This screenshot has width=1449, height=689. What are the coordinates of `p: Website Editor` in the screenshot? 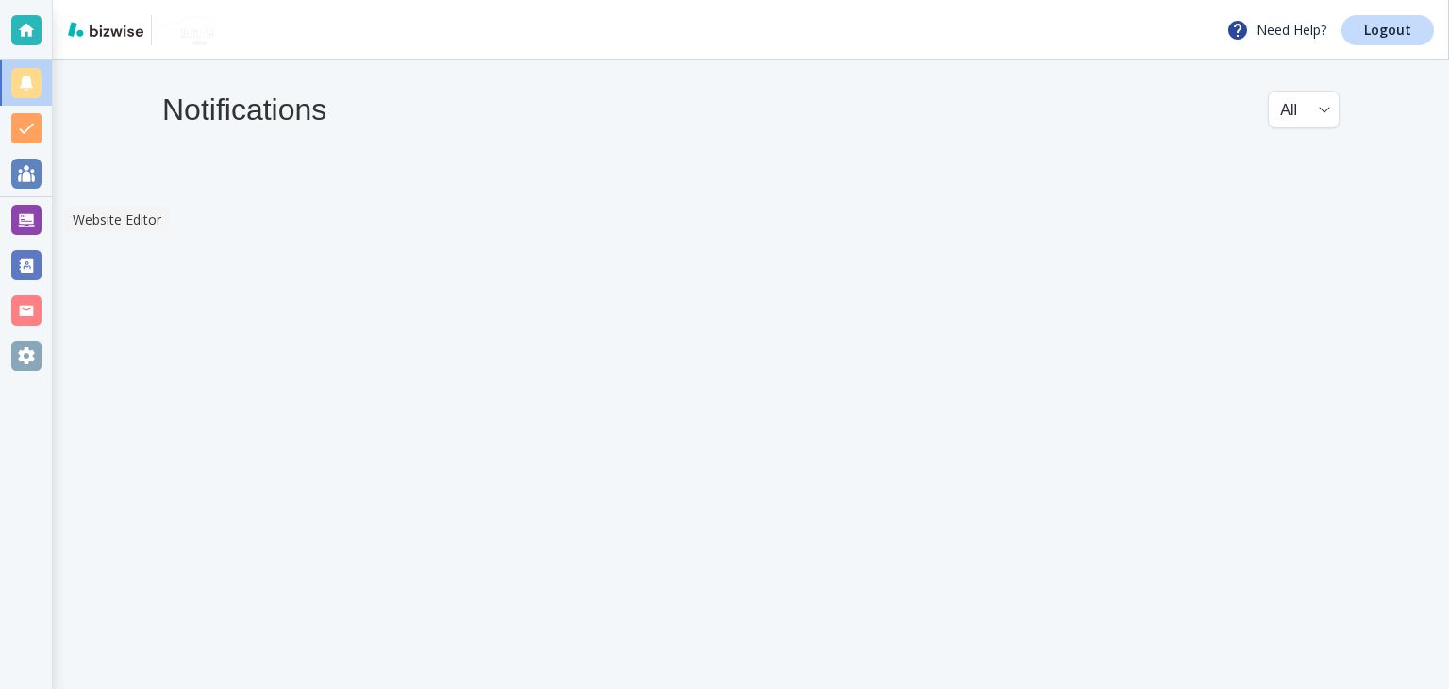 It's located at (117, 220).